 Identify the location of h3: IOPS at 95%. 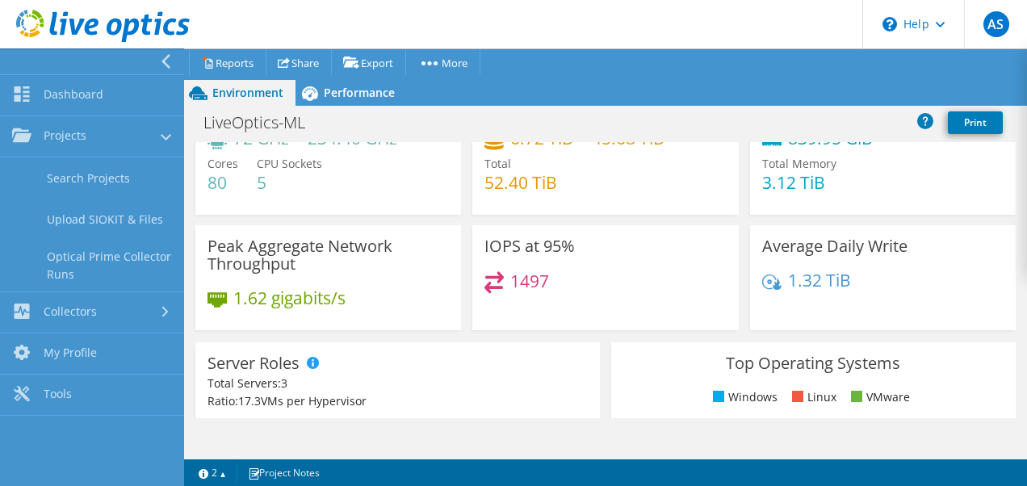
(529, 246).